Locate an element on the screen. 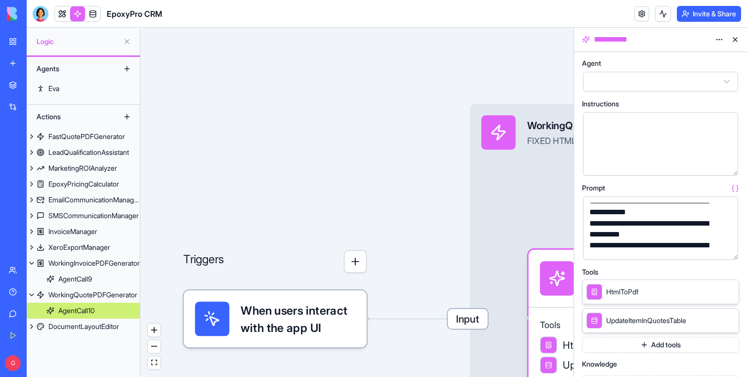 The image size is (747, 377). a: SMSCommunicationManager is located at coordinates (83, 216).